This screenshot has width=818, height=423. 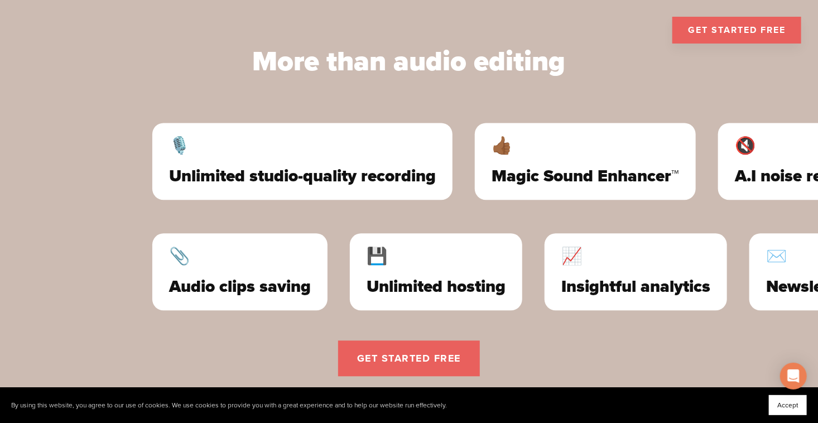 What do you see at coordinates (409, 61) in the screenshot?
I see `span: More than audio editing` at bounding box center [409, 61].